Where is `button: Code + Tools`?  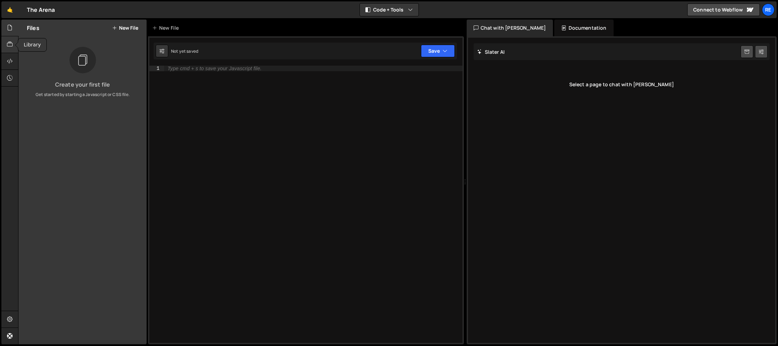 button: Code + Tools is located at coordinates (389, 10).